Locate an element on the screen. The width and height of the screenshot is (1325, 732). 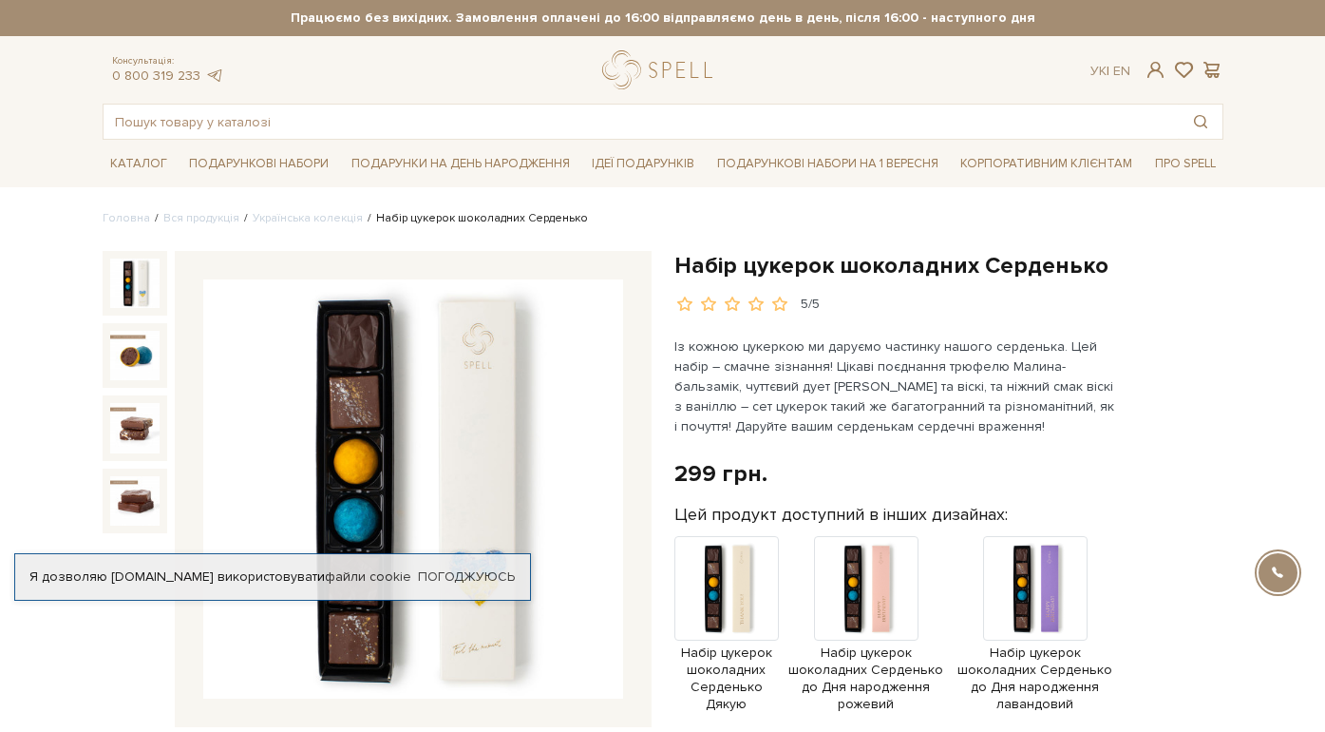
p: Із кожною цукеркою ми даруємо частинку нашого серденька. Цей набір – смачне зізнання! Цікаві поєд... is located at coordinates (897, 386).